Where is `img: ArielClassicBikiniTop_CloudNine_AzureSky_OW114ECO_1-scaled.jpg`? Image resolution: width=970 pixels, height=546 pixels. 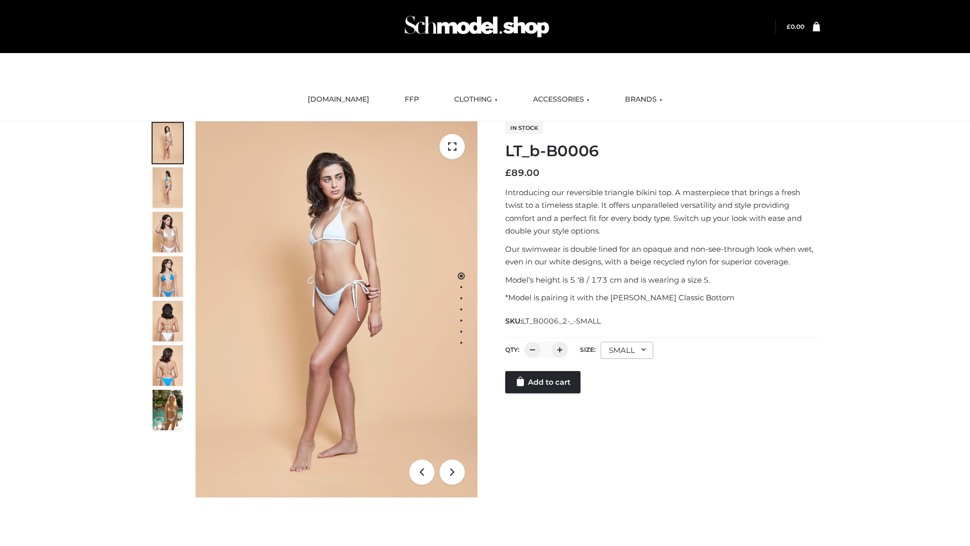
img: ArielClassicBikiniTop_CloudNine_AzureSky_OW114ECO_1-scaled.jpg is located at coordinates (168, 143).